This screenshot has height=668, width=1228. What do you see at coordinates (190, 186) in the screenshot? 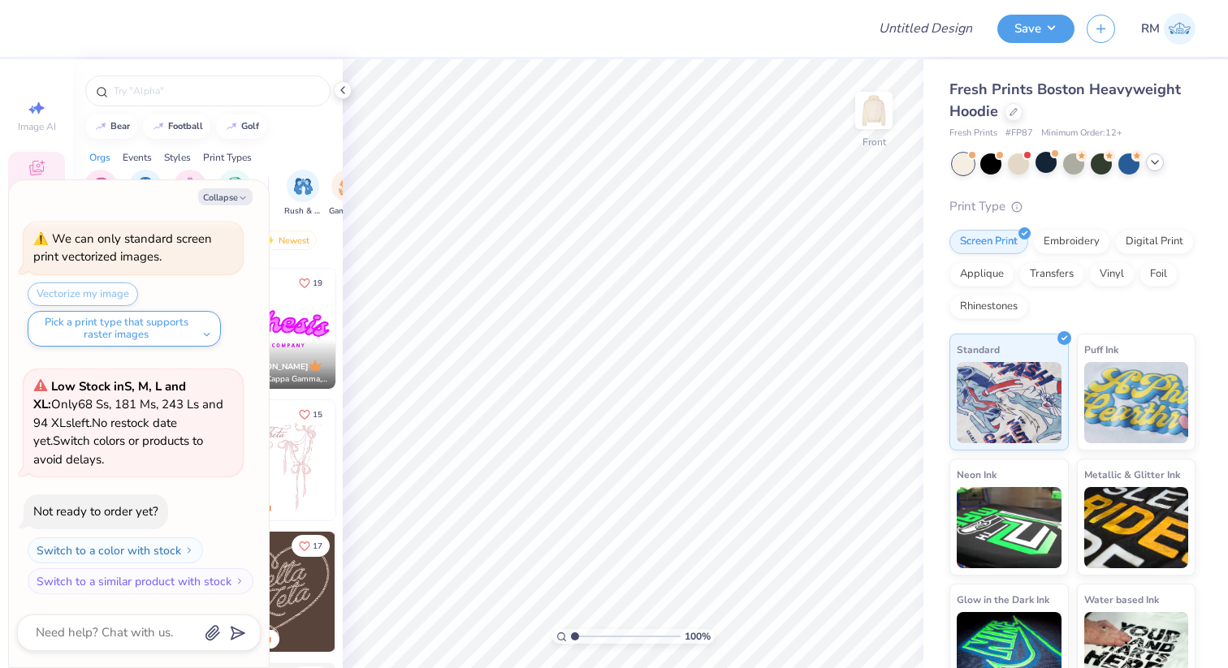
I see `img: Club Image` at bounding box center [190, 186].